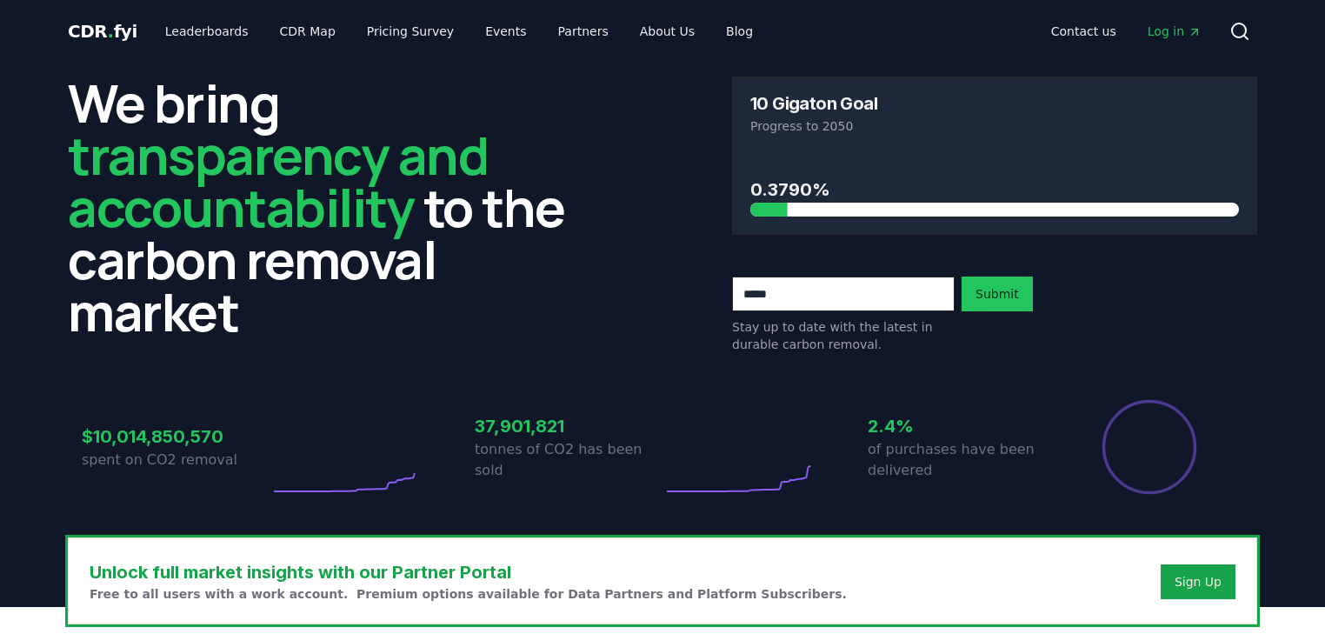 This screenshot has height=634, width=1325. What do you see at coordinates (277, 181) in the screenshot?
I see `span: transparency and accountability` at bounding box center [277, 181].